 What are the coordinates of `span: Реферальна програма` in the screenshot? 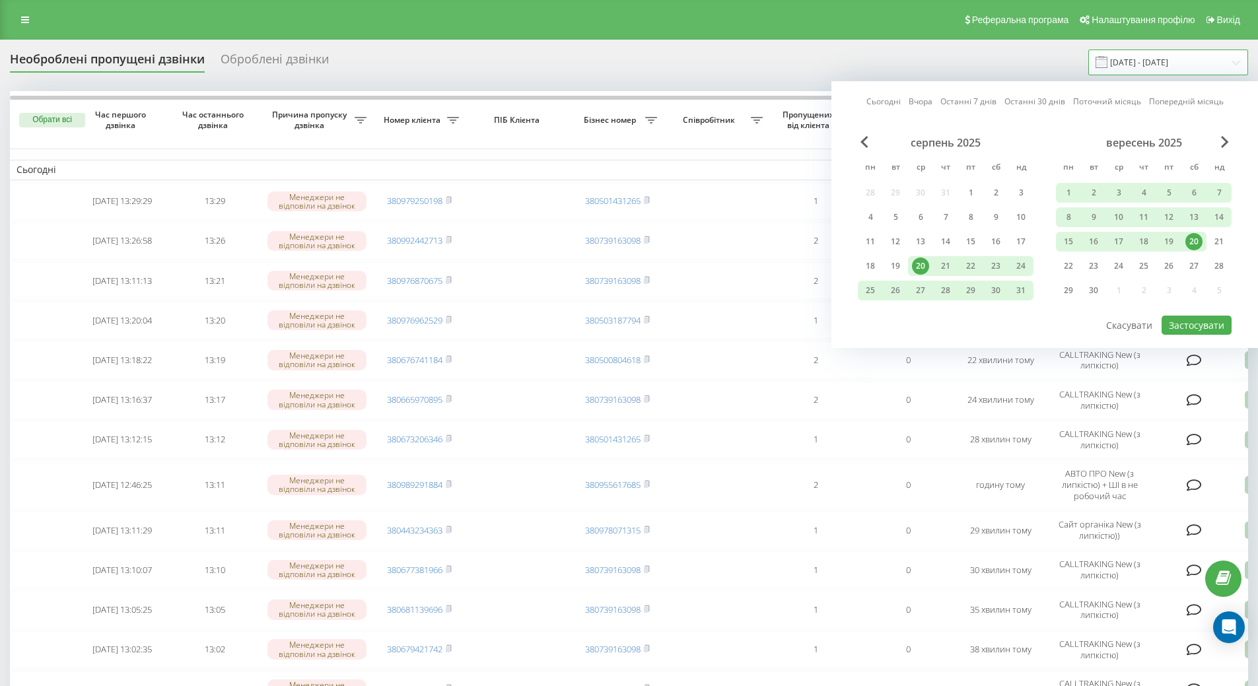 It's located at (1020, 20).